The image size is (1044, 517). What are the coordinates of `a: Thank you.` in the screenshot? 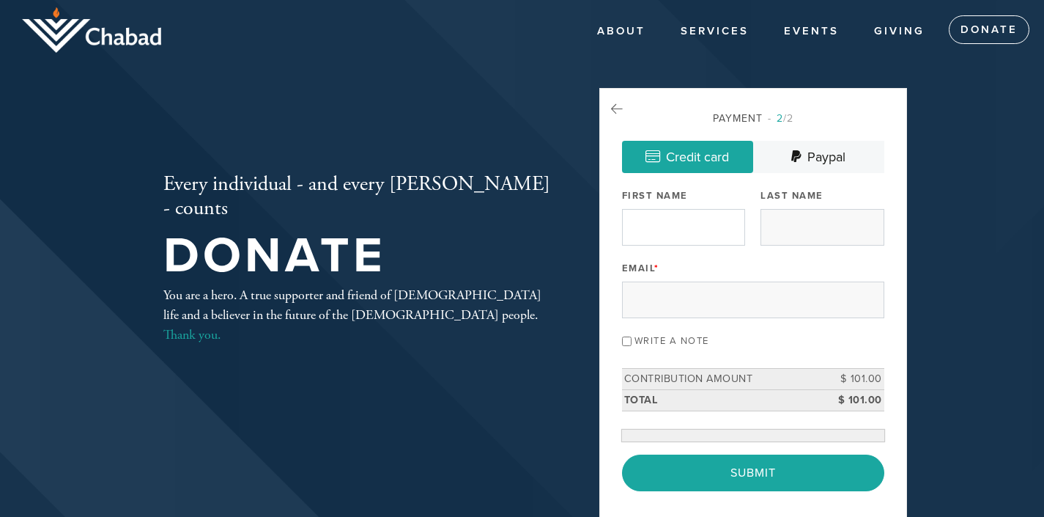 It's located at (192, 334).